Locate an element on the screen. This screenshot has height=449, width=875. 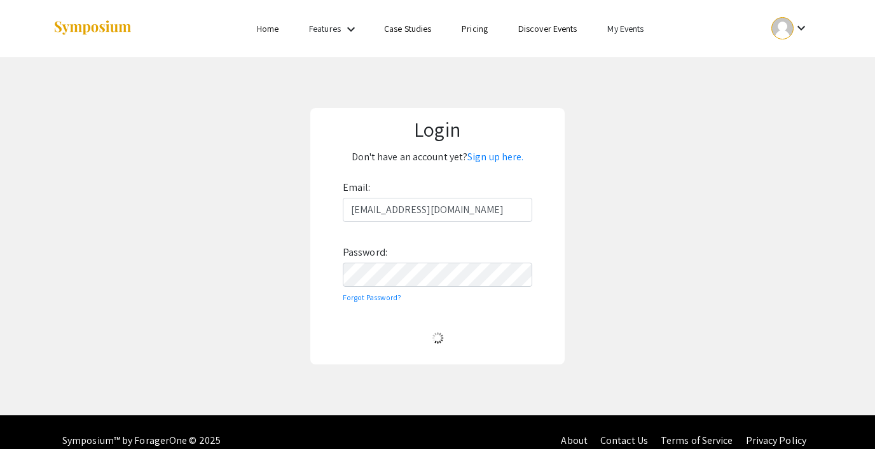
h1: Login is located at coordinates (438, 129).